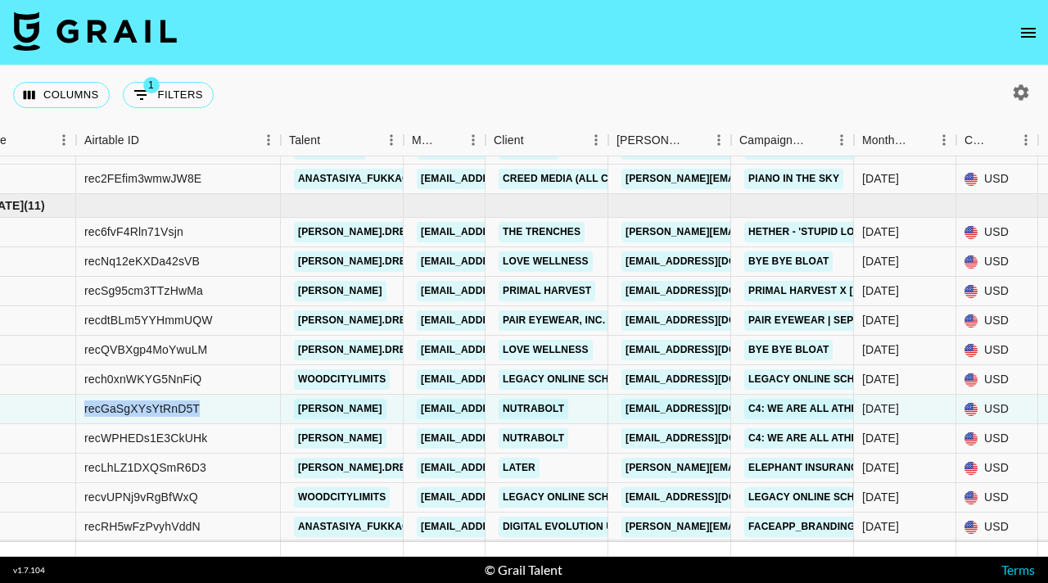 This screenshot has width=1048, height=583. Describe the element at coordinates (111, 140) in the screenshot. I see `div: Airtable ID` at that location.